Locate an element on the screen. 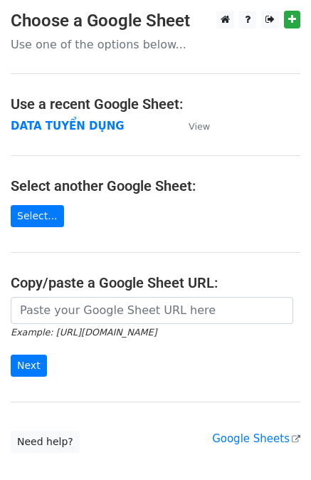 The height and width of the screenshot is (480, 311). h3: Choose a Google Sheet is located at coordinates (155, 21).